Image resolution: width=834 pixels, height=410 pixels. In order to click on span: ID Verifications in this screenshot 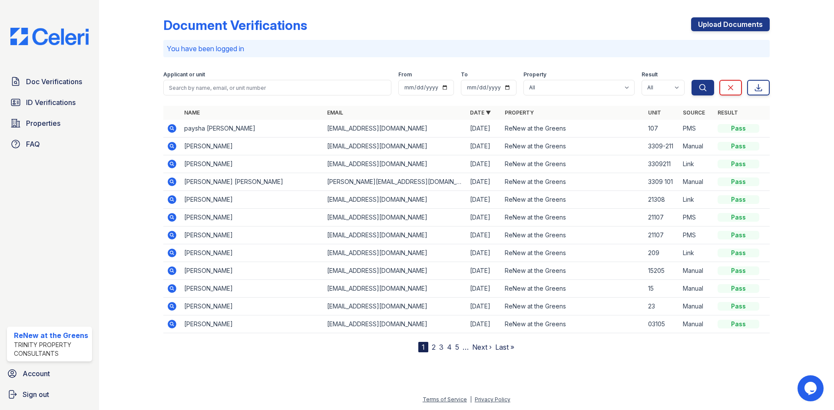, I will do `click(51, 102)`.